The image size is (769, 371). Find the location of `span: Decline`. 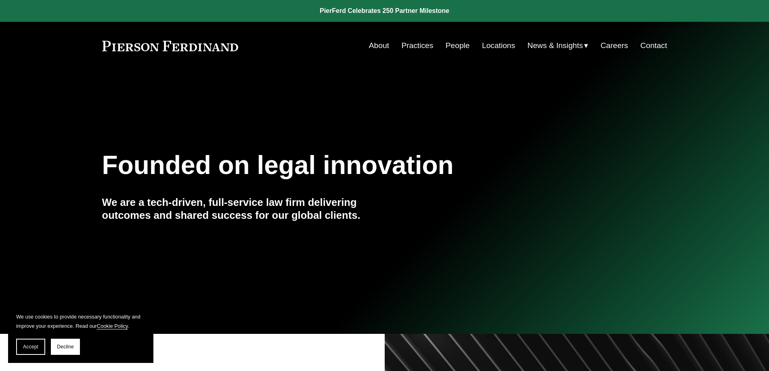

span: Decline is located at coordinates (65, 347).